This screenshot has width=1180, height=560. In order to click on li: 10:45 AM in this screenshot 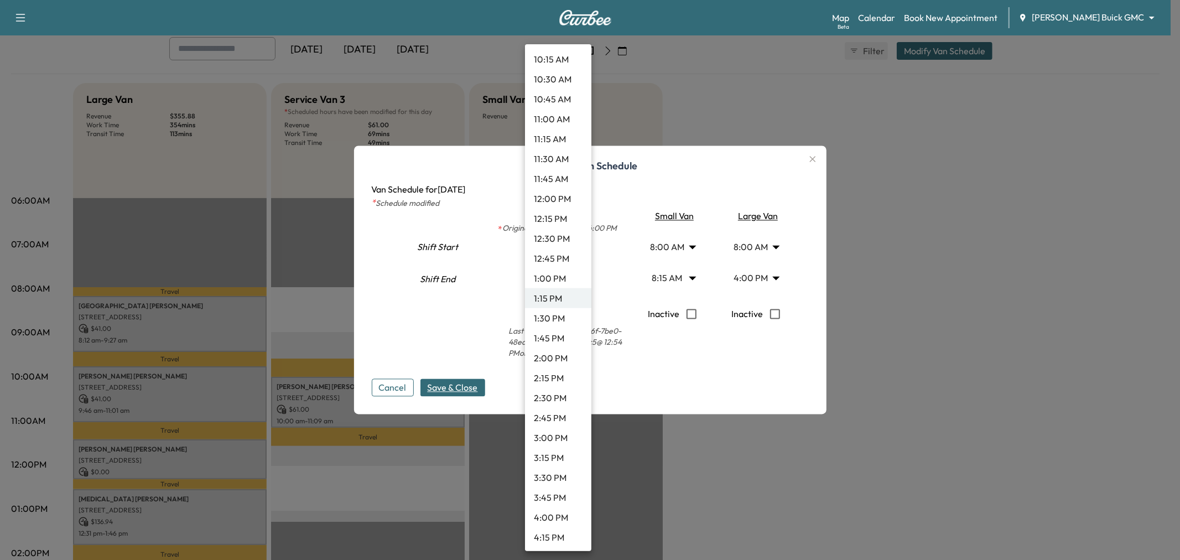, I will do `click(558, 99)`.